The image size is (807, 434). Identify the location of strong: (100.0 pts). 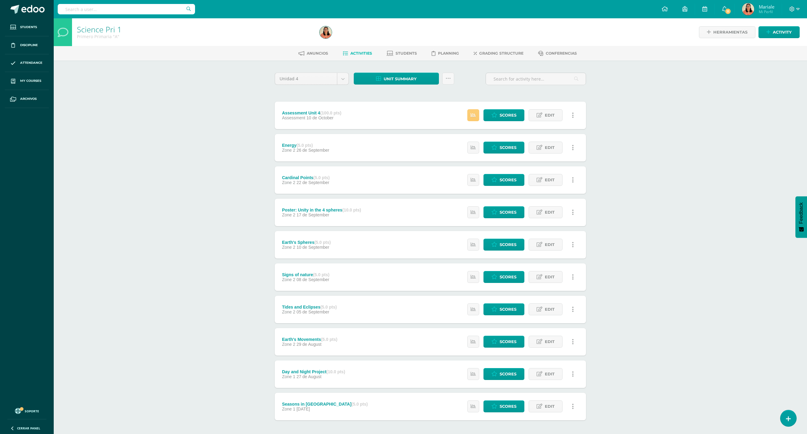
(331, 113).